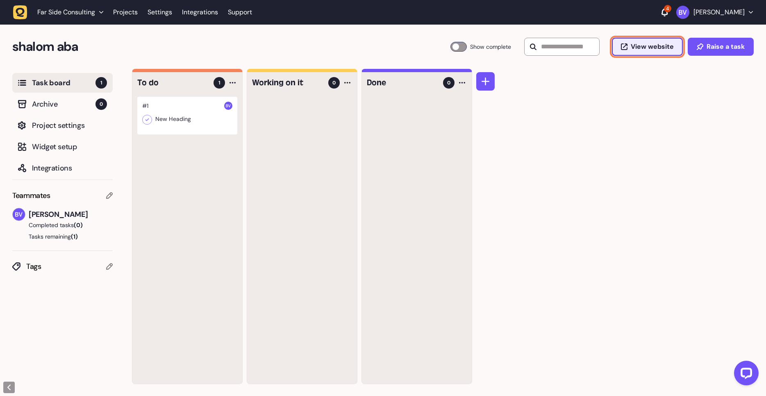 Image resolution: width=766 pixels, height=396 pixels. I want to click on button: Completed tasks(0), so click(59, 225).